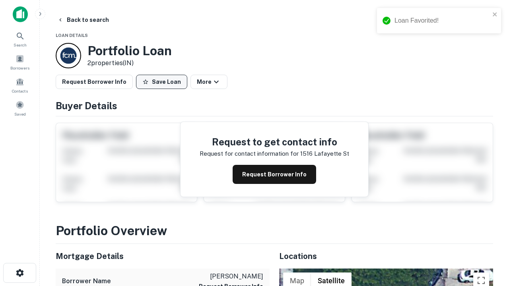  I want to click on h6: Borrower Name, so click(86, 282).